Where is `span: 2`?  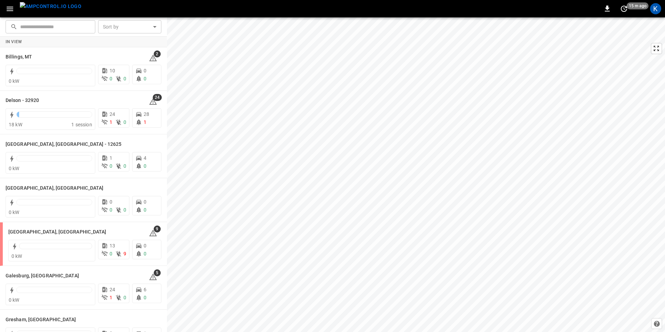 span: 2 is located at coordinates (157, 54).